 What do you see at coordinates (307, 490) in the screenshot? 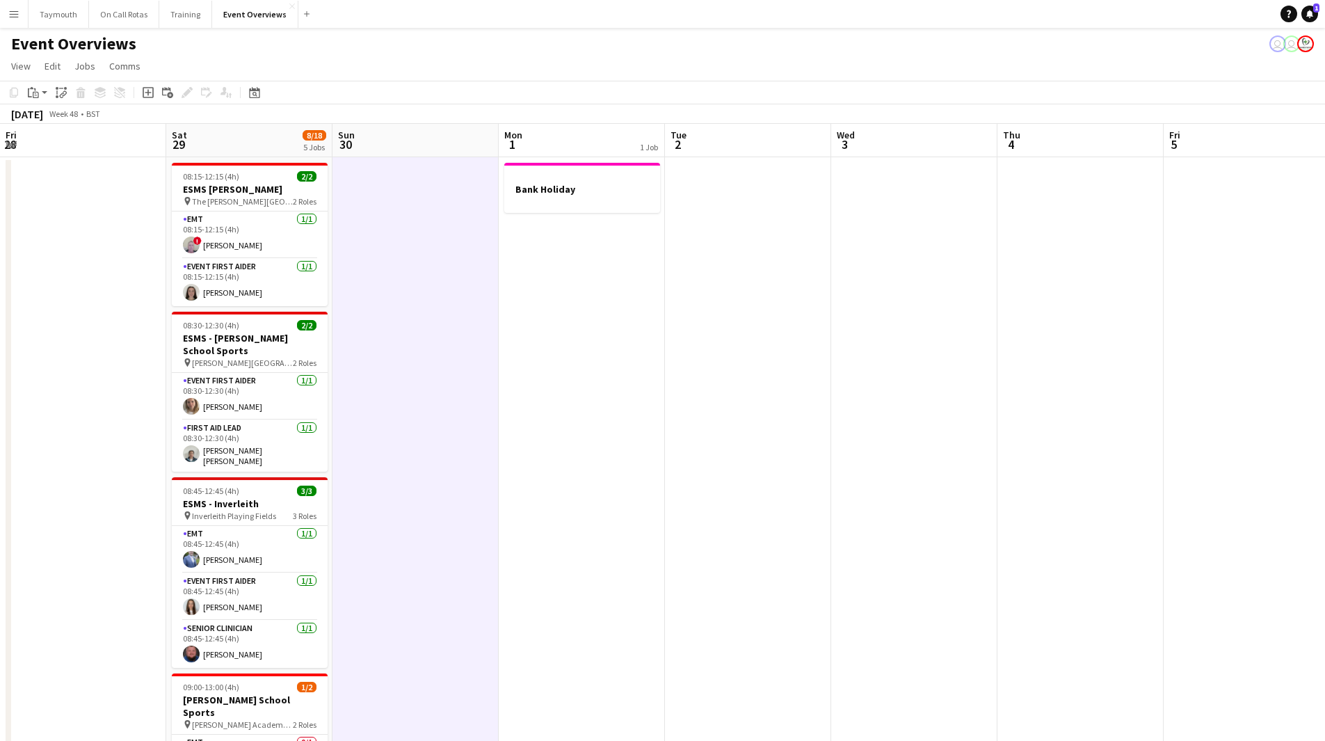
I see `span: 3/3` at bounding box center [307, 490].